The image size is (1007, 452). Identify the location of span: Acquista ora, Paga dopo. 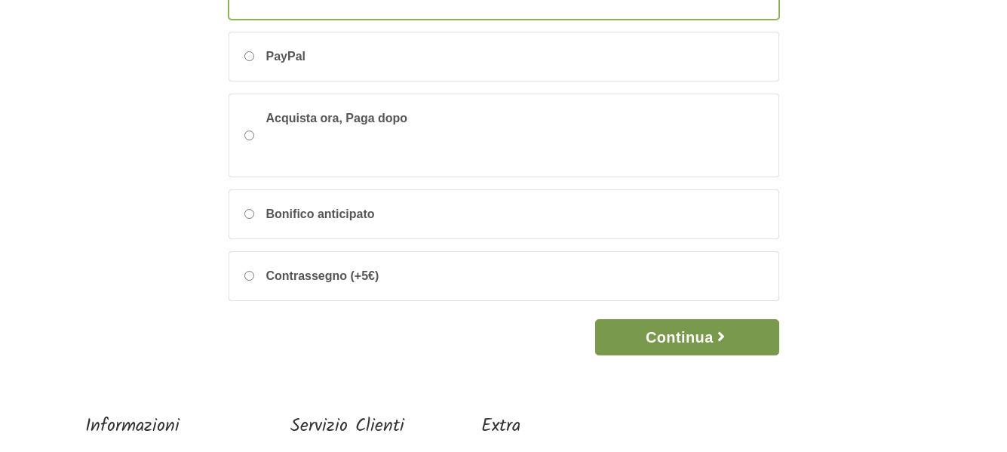
(379, 135).